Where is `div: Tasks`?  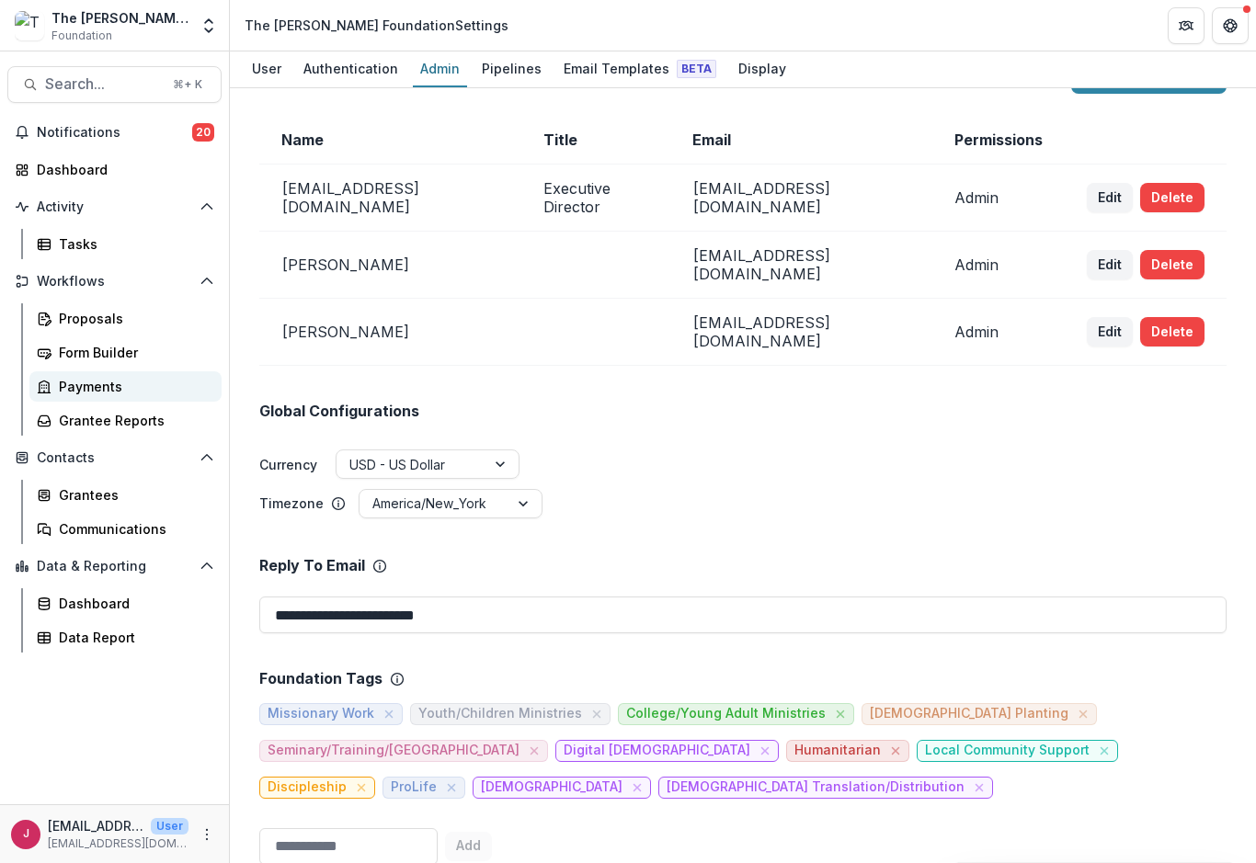
div: Tasks is located at coordinates (132, 244).